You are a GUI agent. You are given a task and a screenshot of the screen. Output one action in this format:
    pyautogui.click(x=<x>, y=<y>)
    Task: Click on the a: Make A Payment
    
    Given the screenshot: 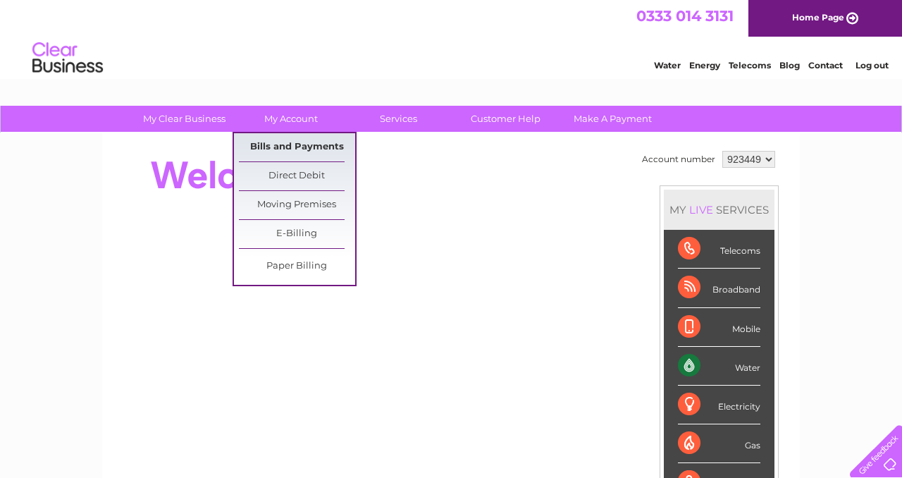 What is the action you would take?
    pyautogui.click(x=612, y=118)
    